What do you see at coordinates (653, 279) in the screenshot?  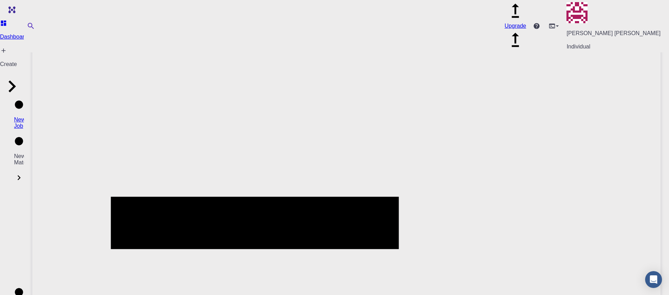 I see `div: Open Intercom Messenger` at bounding box center [653, 279].